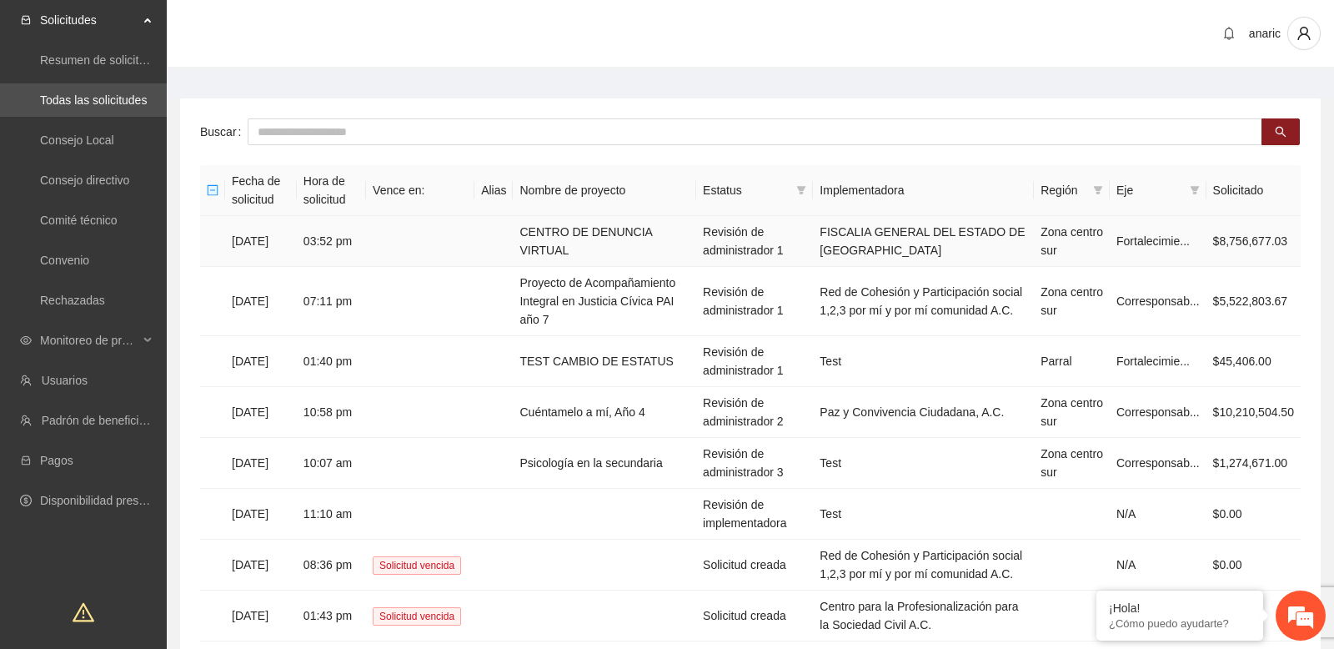  What do you see at coordinates (331, 241) in the screenshot?
I see `td: 03:52 pm` at bounding box center [331, 241].